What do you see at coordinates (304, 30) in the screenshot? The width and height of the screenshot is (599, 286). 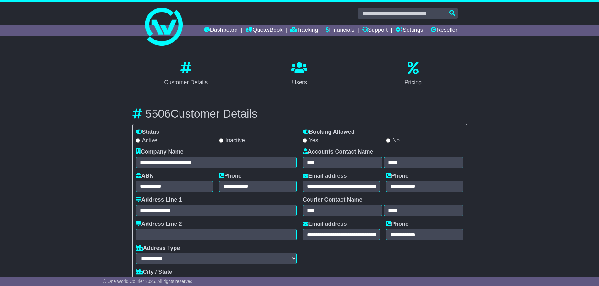 I see `a: Tracking` at bounding box center [304, 30].